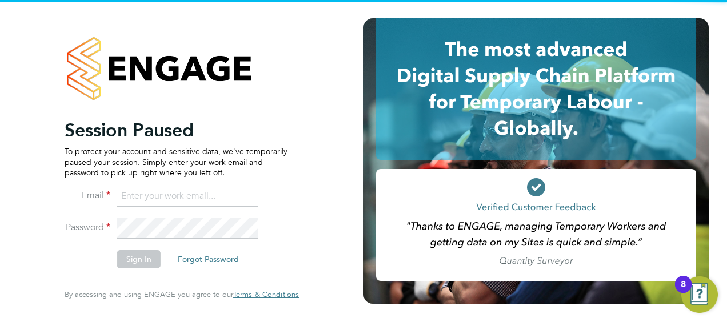  What do you see at coordinates (699, 295) in the screenshot?
I see `button: Open Resource Center, 8 new notifications` at bounding box center [699, 295].